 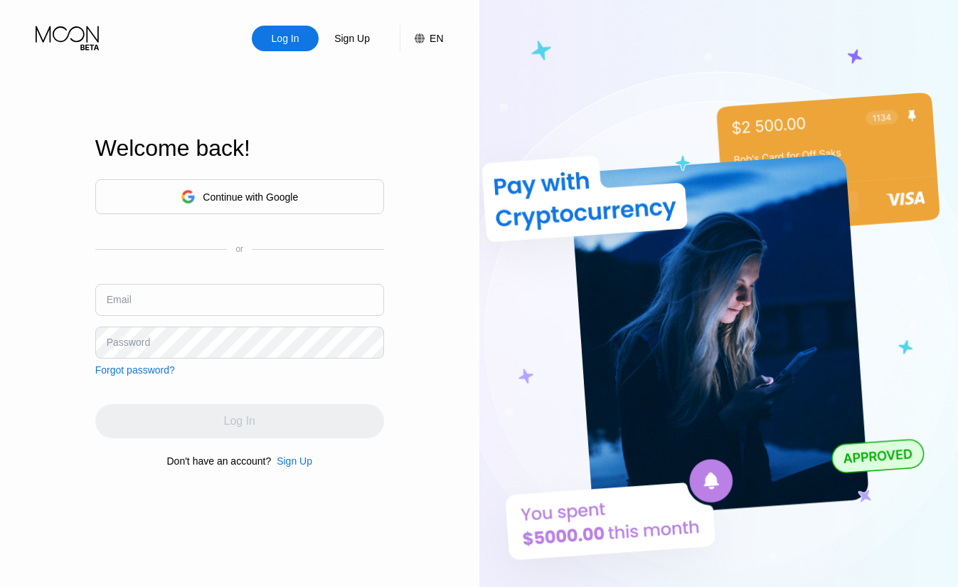 What do you see at coordinates (285, 38) in the screenshot?
I see `div: Log In` at bounding box center [285, 38].